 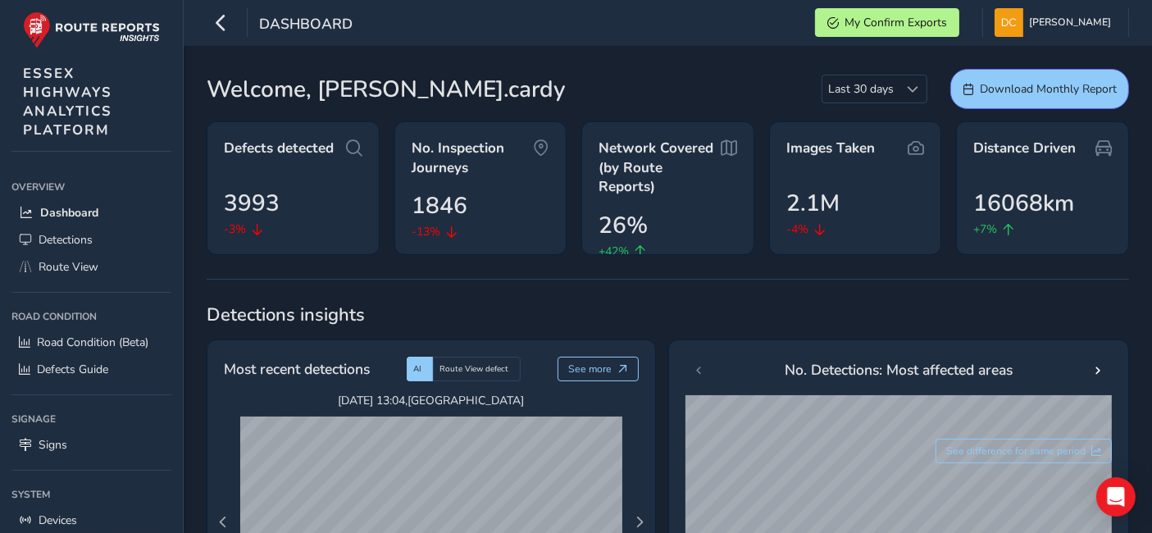 What do you see at coordinates (72, 369) in the screenshot?
I see `span: Defects Guide` at bounding box center [72, 369].